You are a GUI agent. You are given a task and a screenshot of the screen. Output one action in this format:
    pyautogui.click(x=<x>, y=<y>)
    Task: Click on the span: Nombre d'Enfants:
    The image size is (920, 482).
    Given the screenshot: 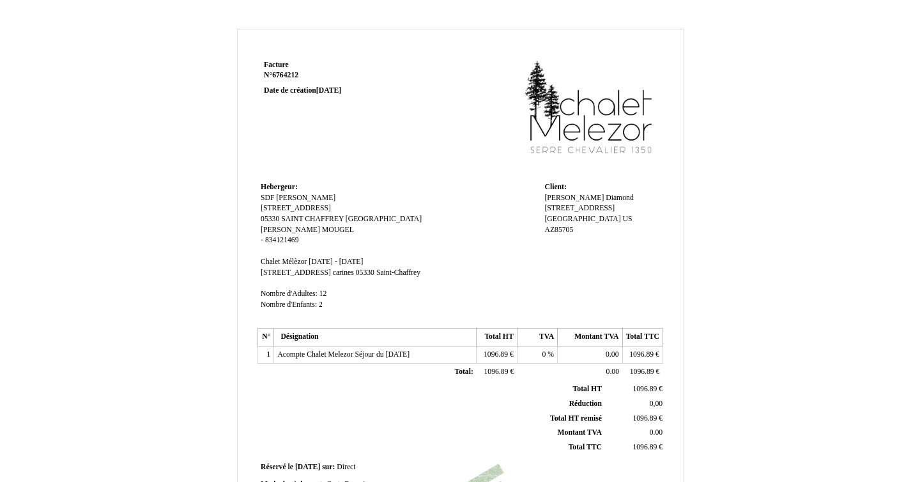 What is the action you would take?
    pyautogui.click(x=289, y=304)
    